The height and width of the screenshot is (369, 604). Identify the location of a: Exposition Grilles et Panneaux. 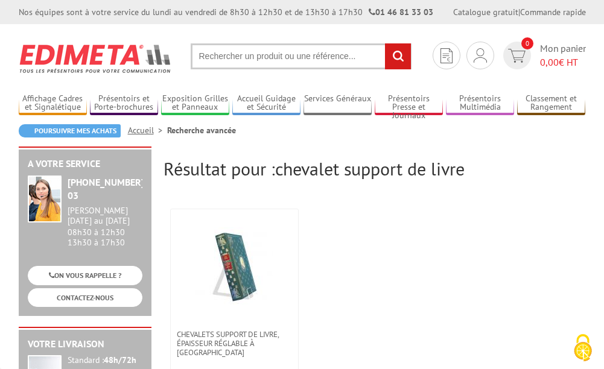
(195, 103).